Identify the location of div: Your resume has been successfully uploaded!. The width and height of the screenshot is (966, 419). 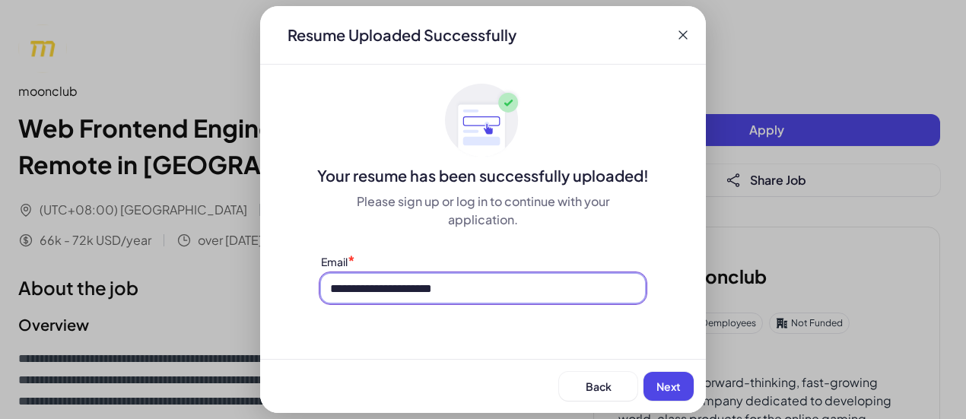
(483, 176).